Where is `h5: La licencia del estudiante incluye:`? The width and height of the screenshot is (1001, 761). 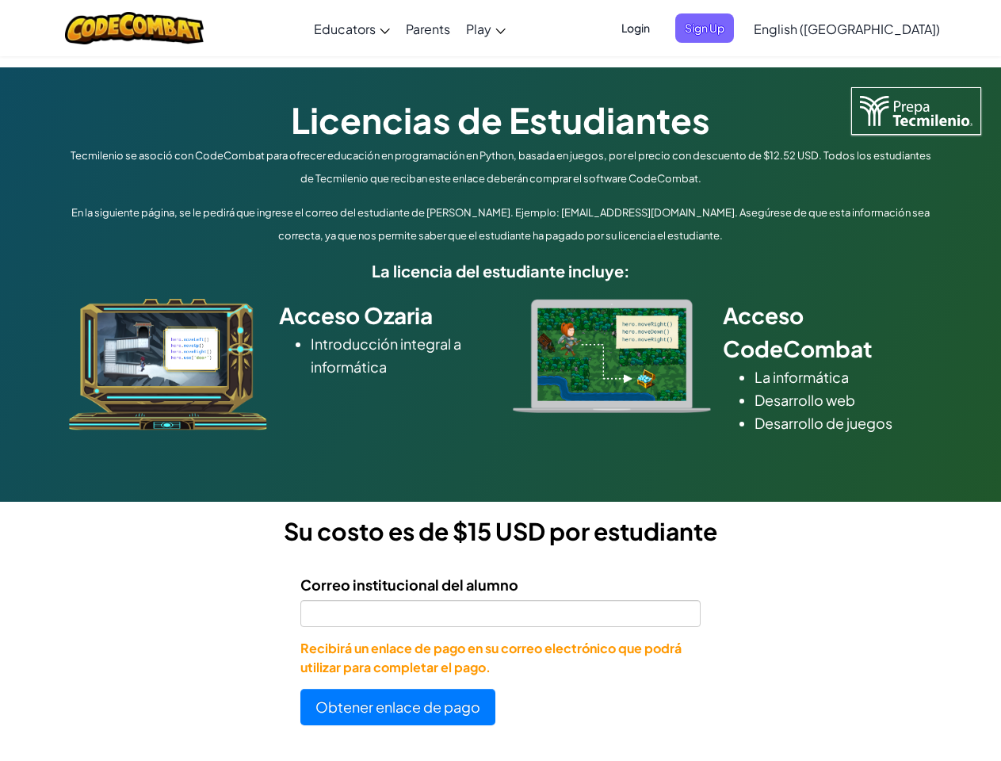 h5: La licencia del estudiante incluye: is located at coordinates (501, 270).